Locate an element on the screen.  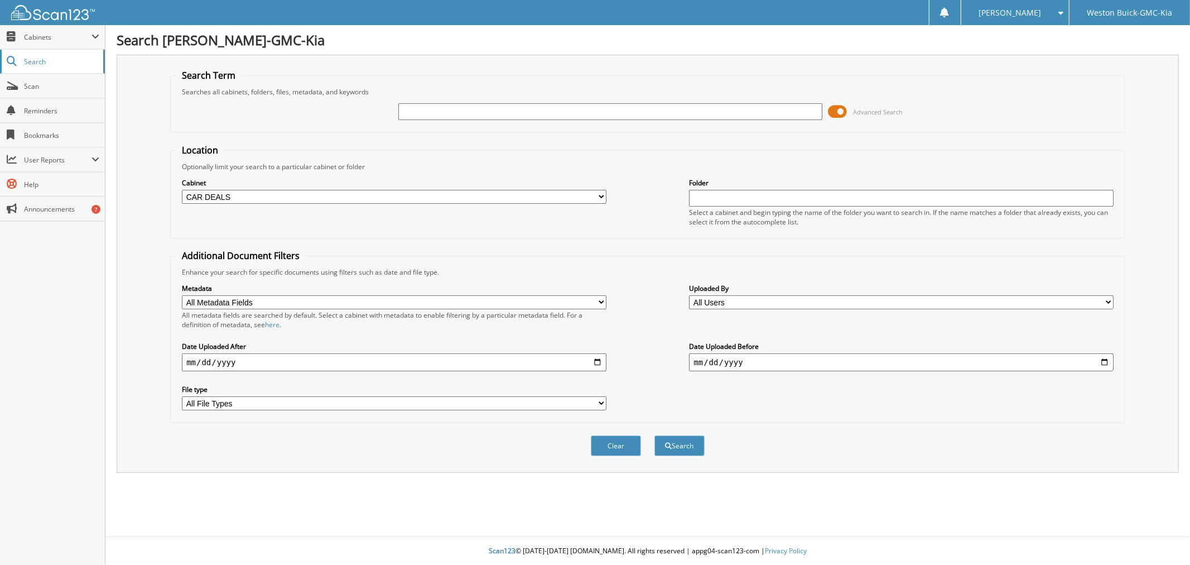
a: Privacy Policy is located at coordinates (785, 550).